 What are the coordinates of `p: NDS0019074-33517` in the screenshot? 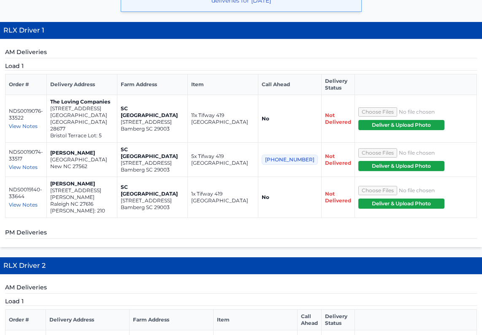 It's located at (26, 155).